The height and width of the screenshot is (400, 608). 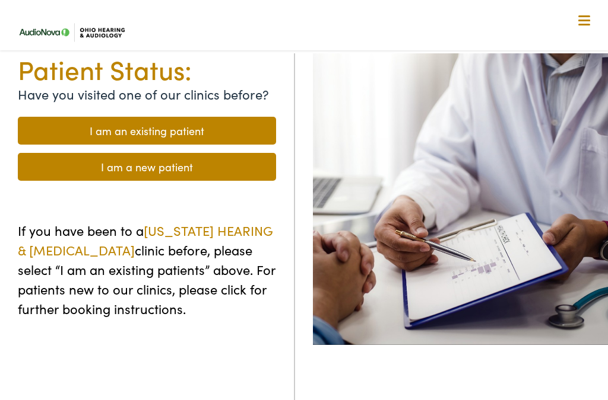 What do you see at coordinates (147, 167) in the screenshot?
I see `a: I am a new patient` at bounding box center [147, 167].